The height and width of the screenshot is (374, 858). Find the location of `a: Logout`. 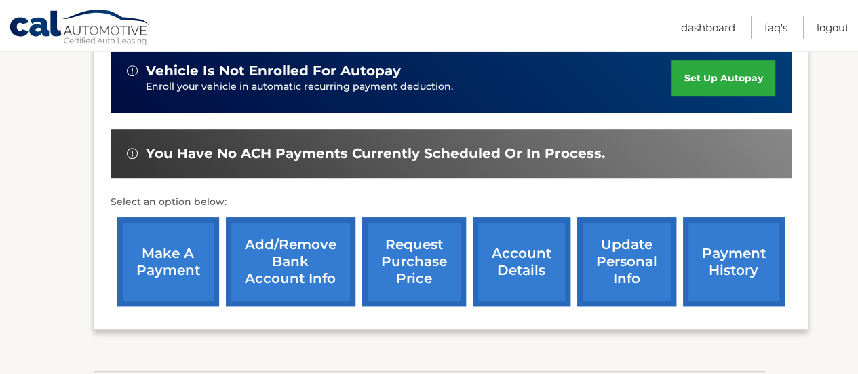

a: Logout is located at coordinates (833, 27).